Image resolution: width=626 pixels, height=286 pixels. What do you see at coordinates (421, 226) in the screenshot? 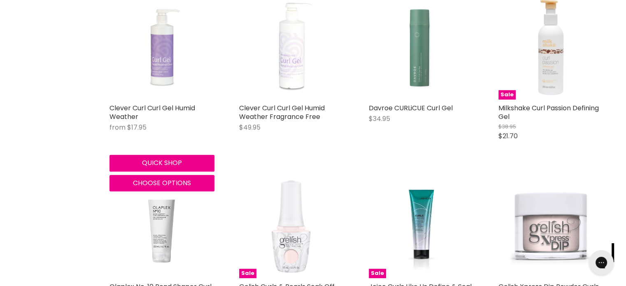
I see `a: Joico Curls Like Us Define & Seal GelSale` at bounding box center [421, 226].